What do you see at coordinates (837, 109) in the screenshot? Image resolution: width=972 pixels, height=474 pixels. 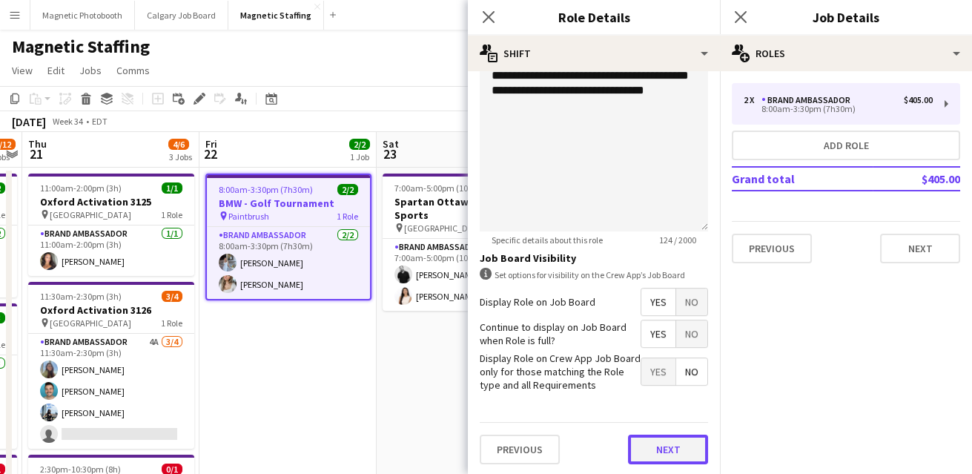 I see `div: 8:00am-3:30pm (7h30m)` at bounding box center [837, 109].